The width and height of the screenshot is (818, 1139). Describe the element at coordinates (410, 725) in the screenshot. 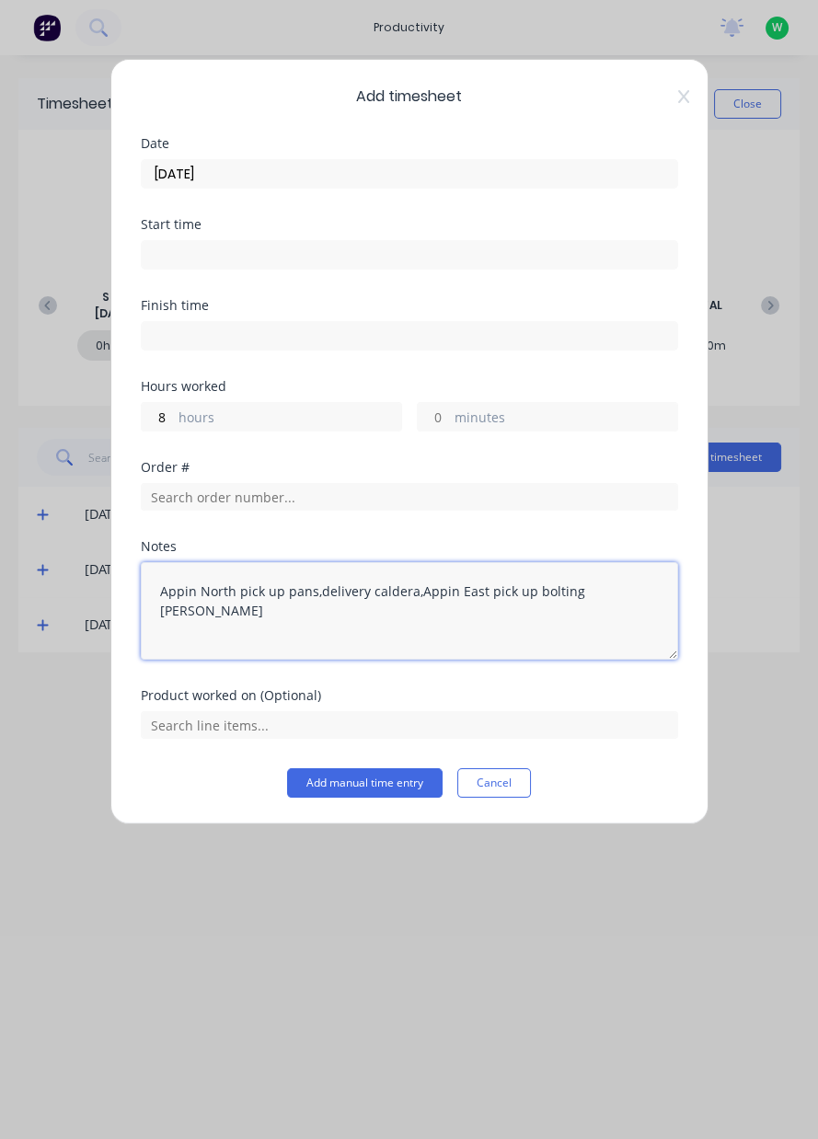

I see `input: Search line items...` at that location.